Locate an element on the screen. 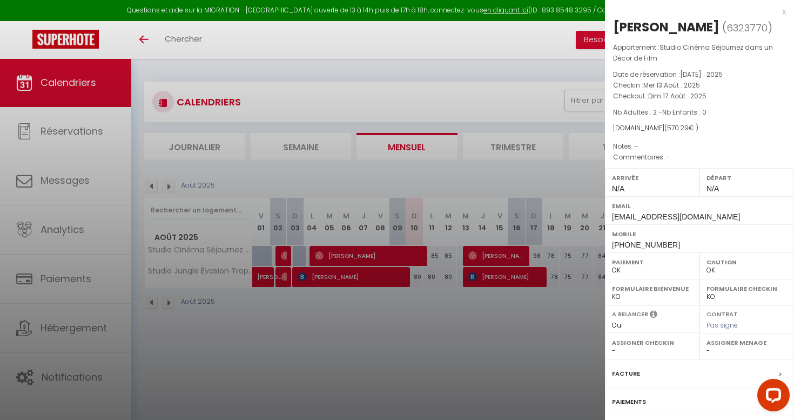 The image size is (794, 420). p: Notes : is located at coordinates (699, 146).